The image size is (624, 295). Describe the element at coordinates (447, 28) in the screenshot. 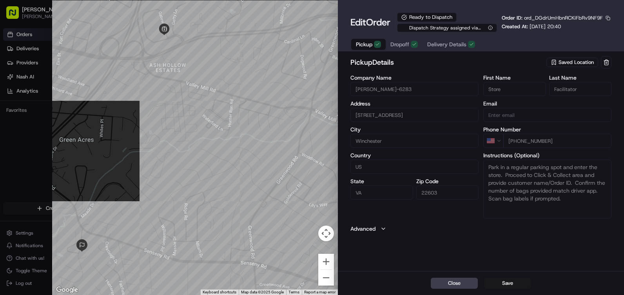

I see `button: Dispatch Strategy assigned via Automation` at that location.